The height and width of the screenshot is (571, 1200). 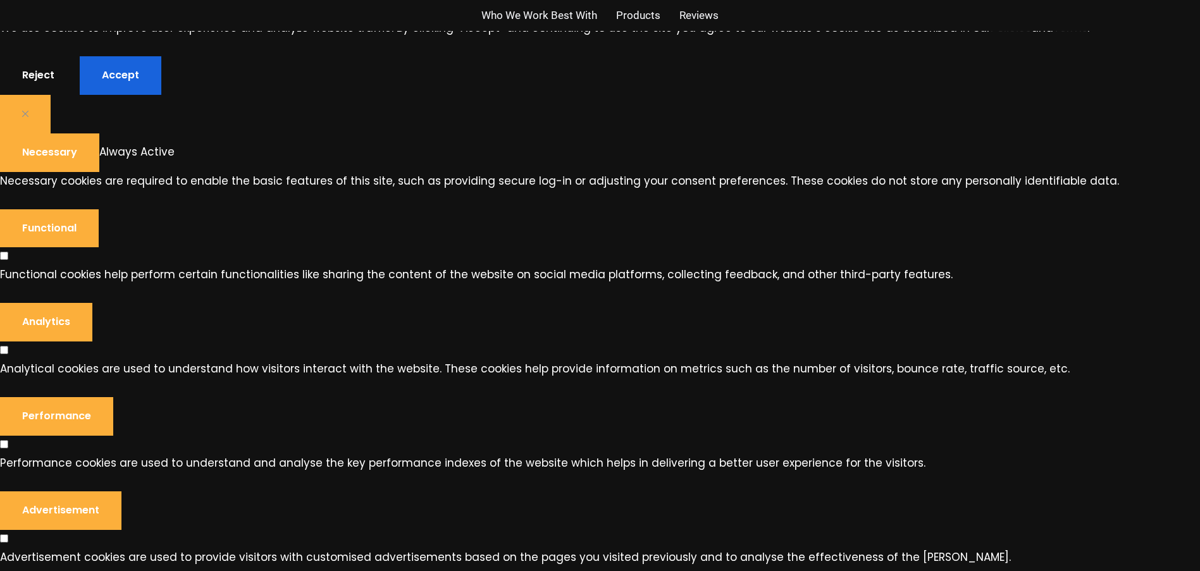 What do you see at coordinates (25, 114) in the screenshot?
I see `img: Close` at bounding box center [25, 114].